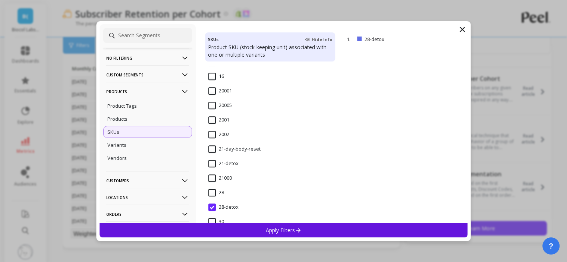 This screenshot has width=567, height=262. What do you see at coordinates (220, 91) in the screenshot?
I see `span: 20001` at bounding box center [220, 91].